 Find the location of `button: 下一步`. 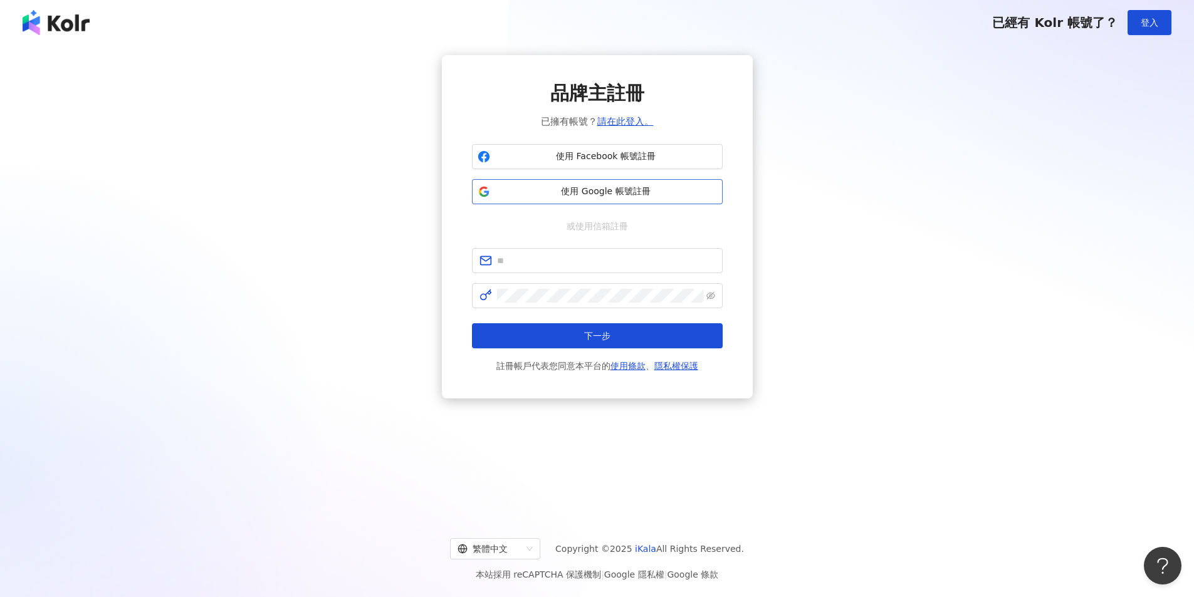

button: 下一步 is located at coordinates (597, 336).